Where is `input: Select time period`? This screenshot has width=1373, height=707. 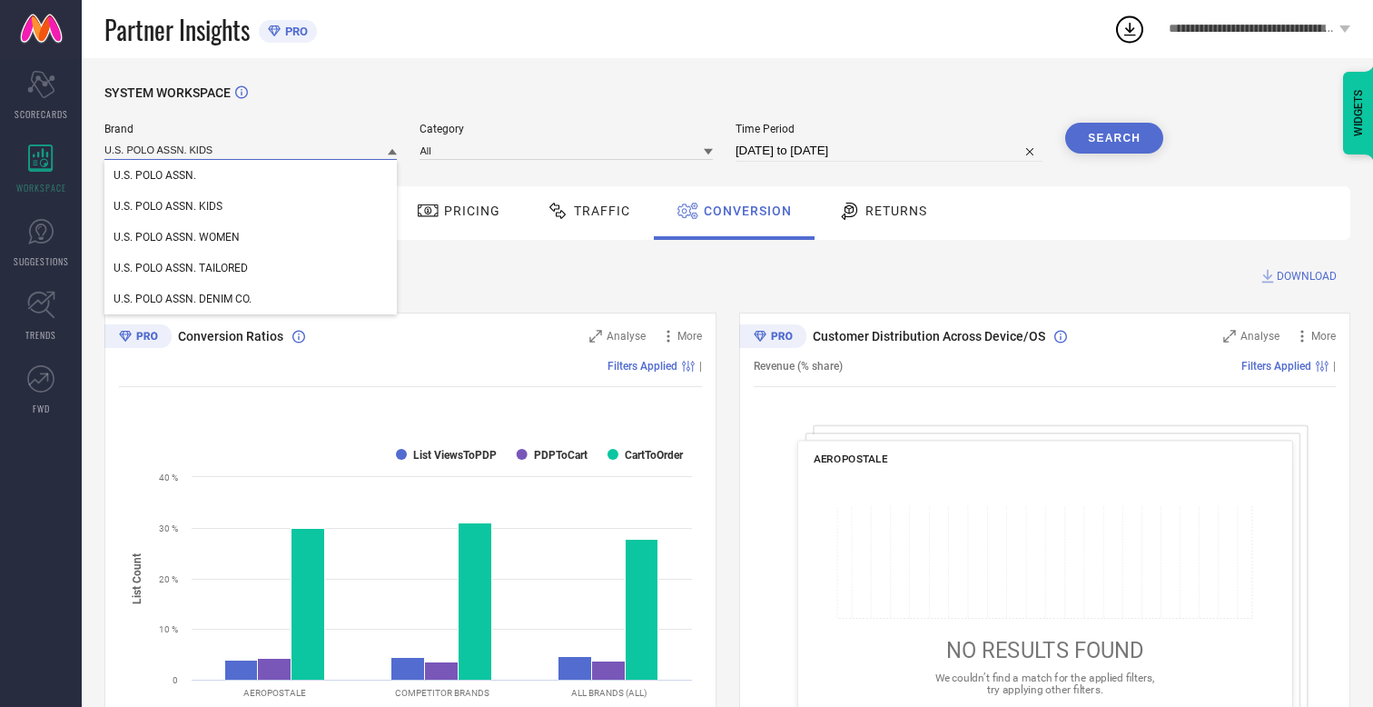 input: Select time period is located at coordinates (889, 151).